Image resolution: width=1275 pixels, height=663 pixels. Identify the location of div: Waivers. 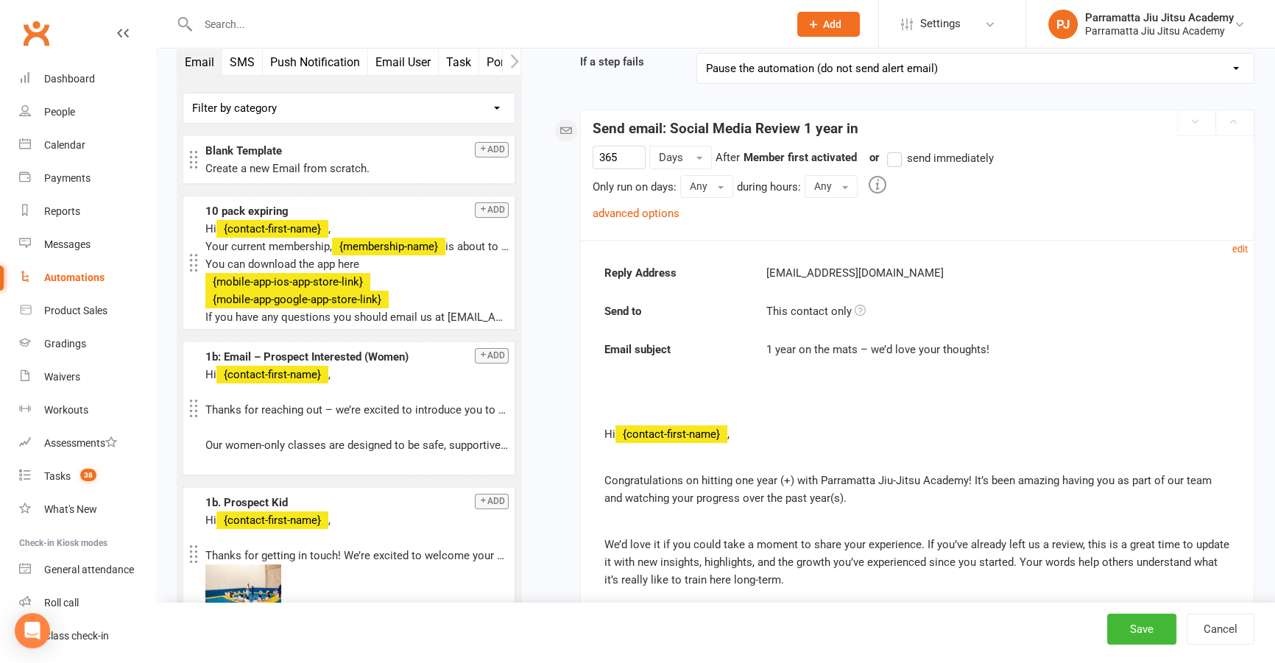
(62, 377).